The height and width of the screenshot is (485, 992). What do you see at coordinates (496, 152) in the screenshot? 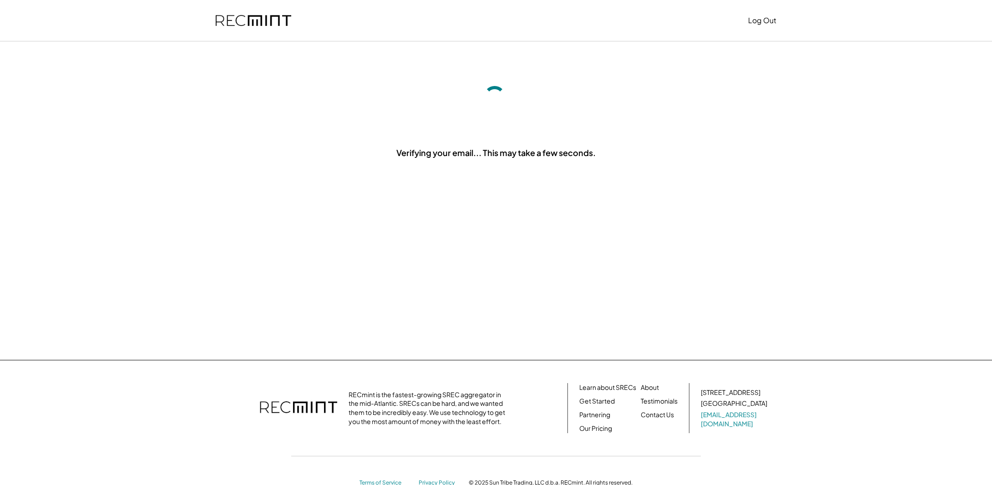
I see `div: Verifying your email... This may take a few seconds.` at bounding box center [496, 152].